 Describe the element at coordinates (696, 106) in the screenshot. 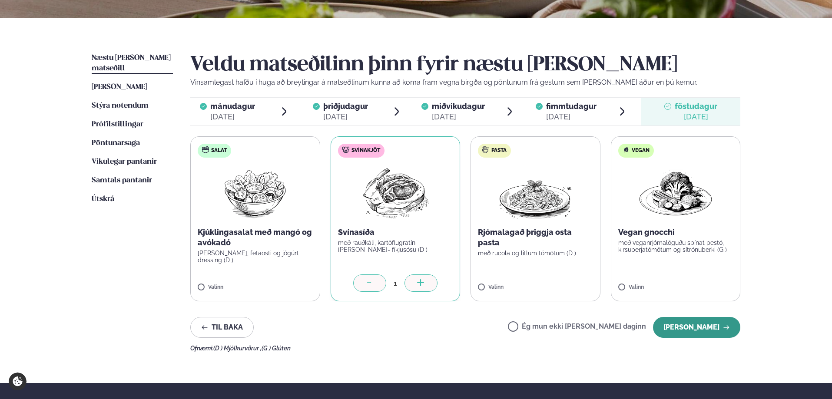

I see `span: föstudagur` at that location.